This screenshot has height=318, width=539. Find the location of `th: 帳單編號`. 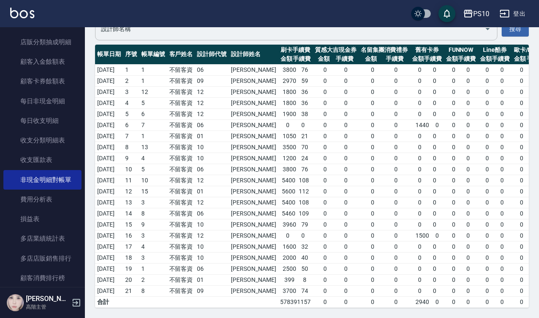

th: 帳單編號 is located at coordinates (153, 54).